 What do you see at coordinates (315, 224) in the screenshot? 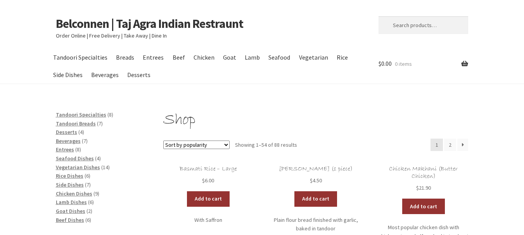
I see `p: Plain flour bread finished with garlic, baked in tandoor` at bounding box center [315, 224].